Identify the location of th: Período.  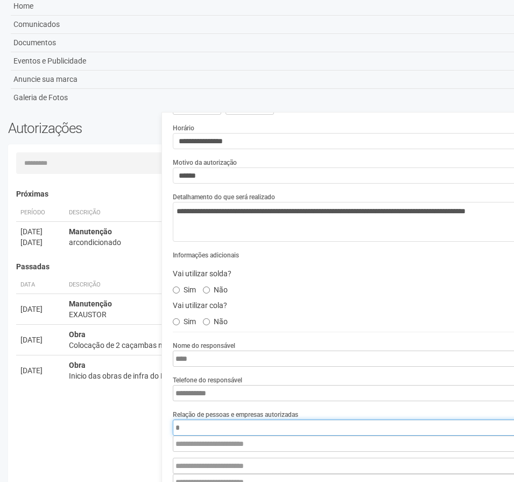
(40, 213).